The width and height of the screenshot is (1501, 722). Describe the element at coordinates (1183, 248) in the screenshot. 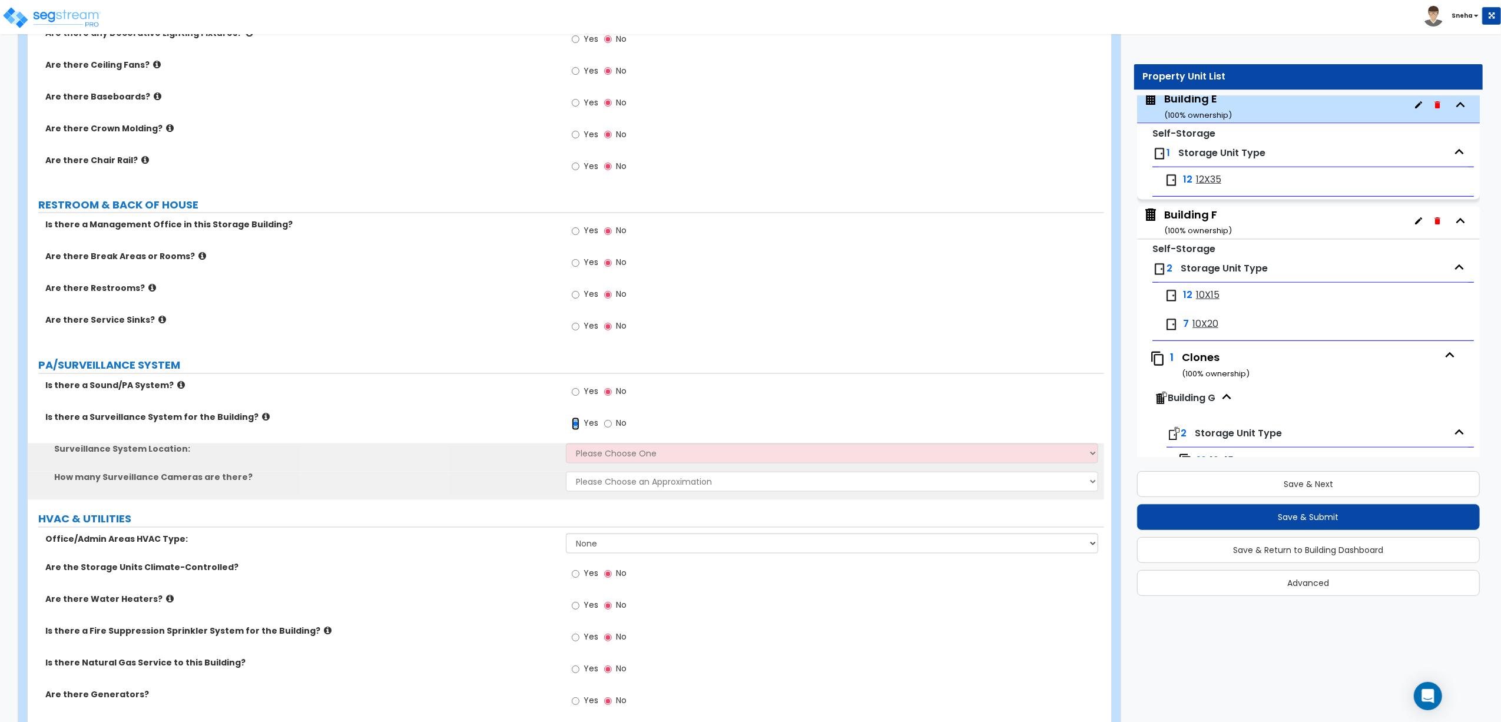

I see `small: Self-Storage` at that location.